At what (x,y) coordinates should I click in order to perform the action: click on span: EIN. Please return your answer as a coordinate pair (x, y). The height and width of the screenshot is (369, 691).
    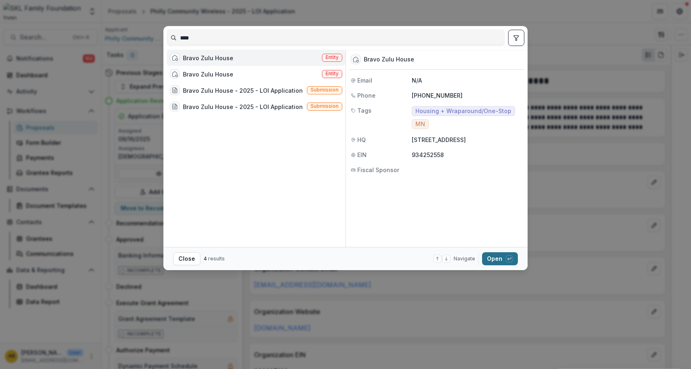
    Looking at the image, I should click on (362, 154).